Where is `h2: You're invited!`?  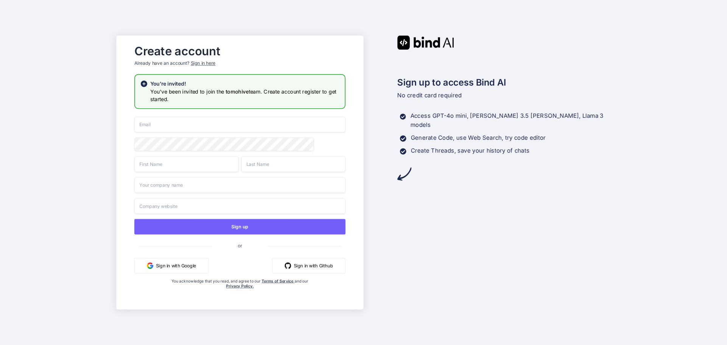
h2: You're invited! is located at coordinates (245, 84).